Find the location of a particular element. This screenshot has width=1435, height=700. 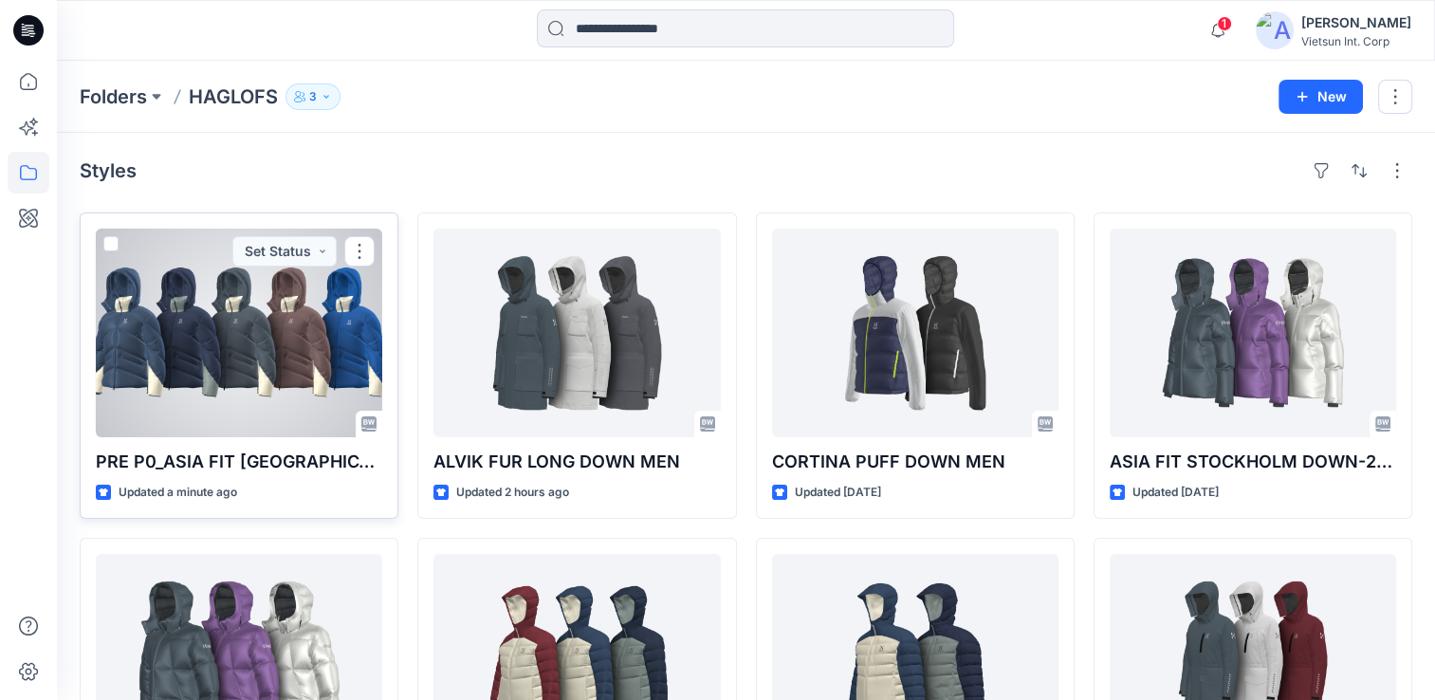

p: 3 is located at coordinates (313, 97).